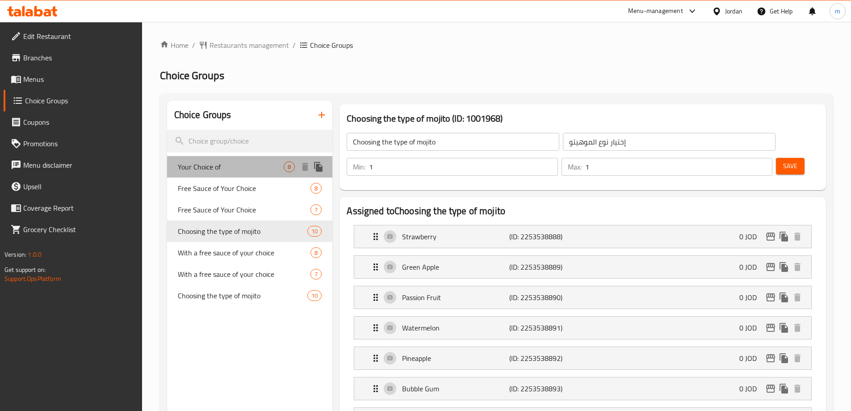 The width and height of the screenshot is (851, 411). I want to click on div: Choosing the type of mojito10, so click(250, 231).